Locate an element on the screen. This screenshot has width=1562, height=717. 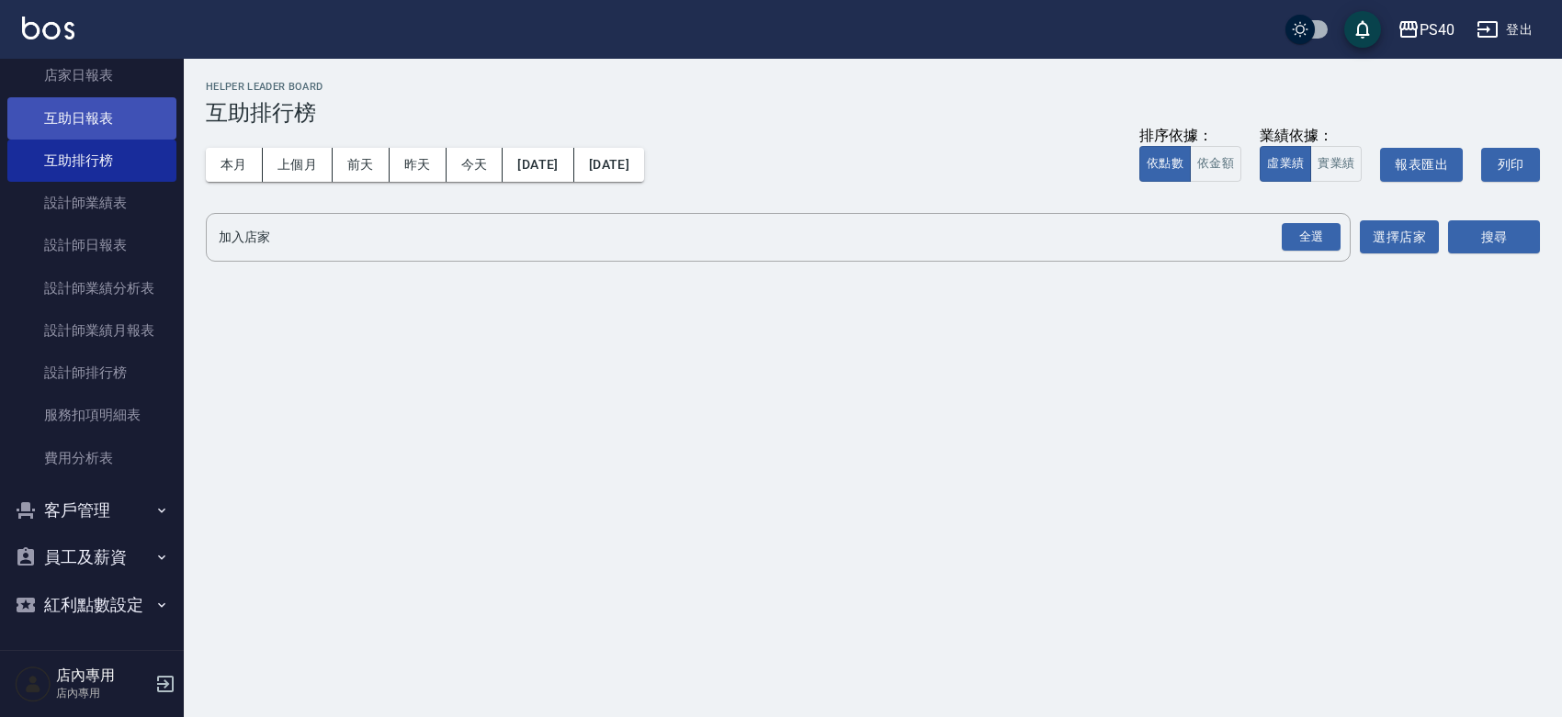
button: 昨天 is located at coordinates (418, 164).